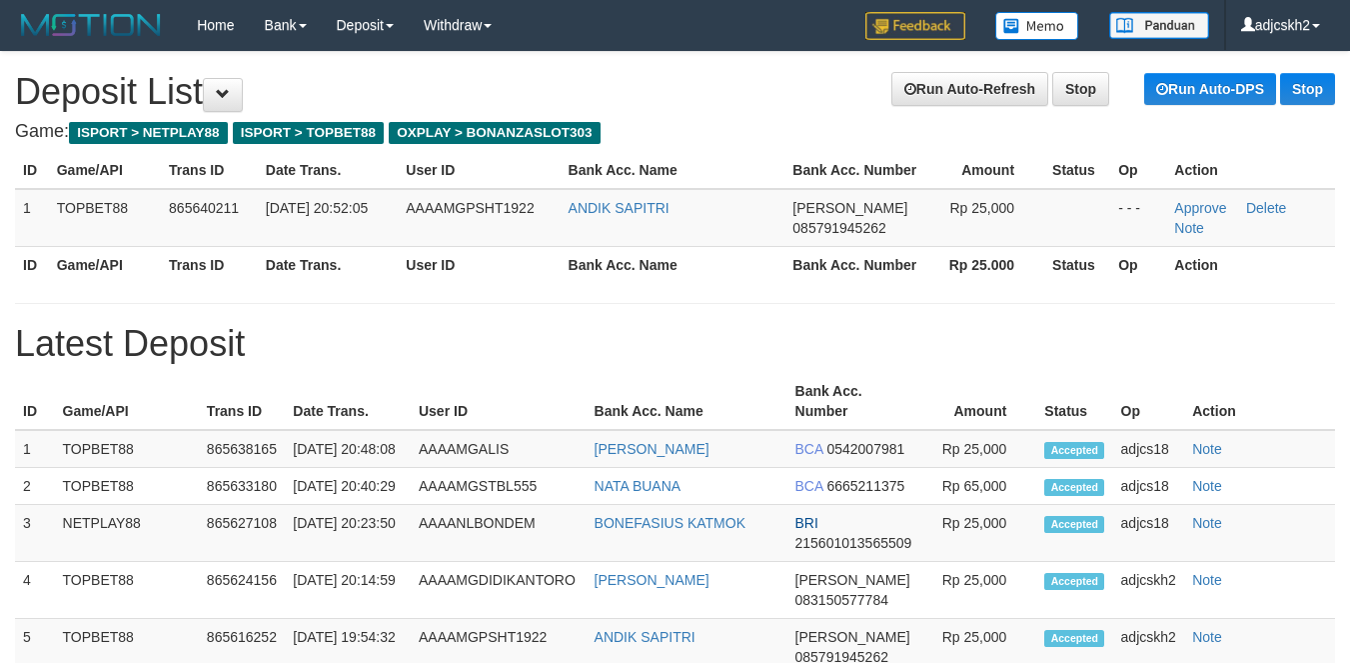 This screenshot has width=1350, height=663. I want to click on td: 4, so click(35, 590).